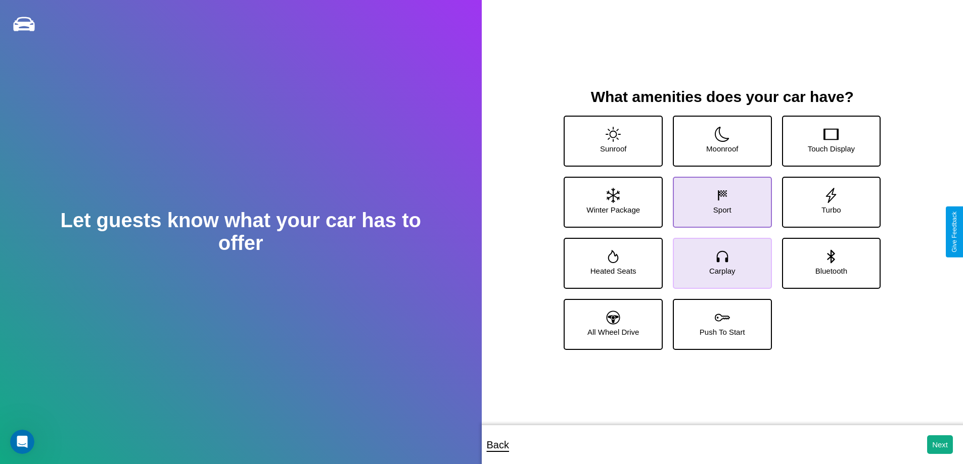 The width and height of the screenshot is (963, 464). Describe the element at coordinates (613, 149) in the screenshot. I see `p: Sunroof` at that location.